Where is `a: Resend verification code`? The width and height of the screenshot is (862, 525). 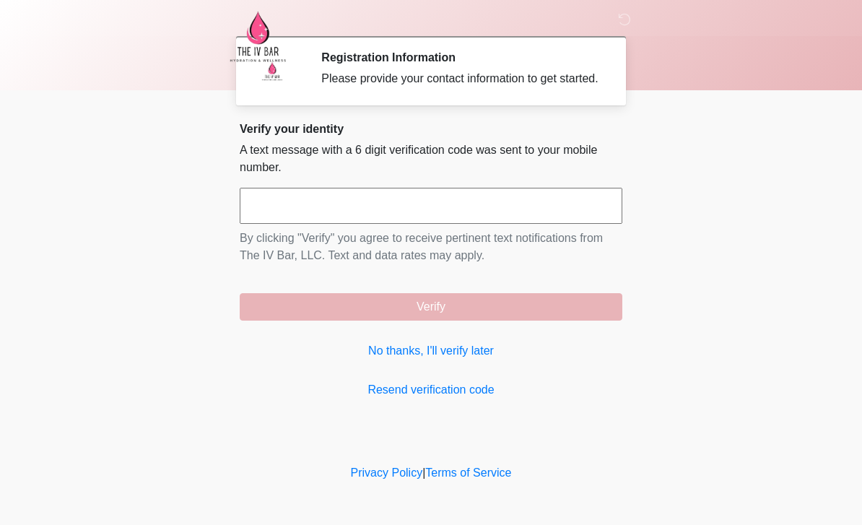 a: Resend verification code is located at coordinates (431, 390).